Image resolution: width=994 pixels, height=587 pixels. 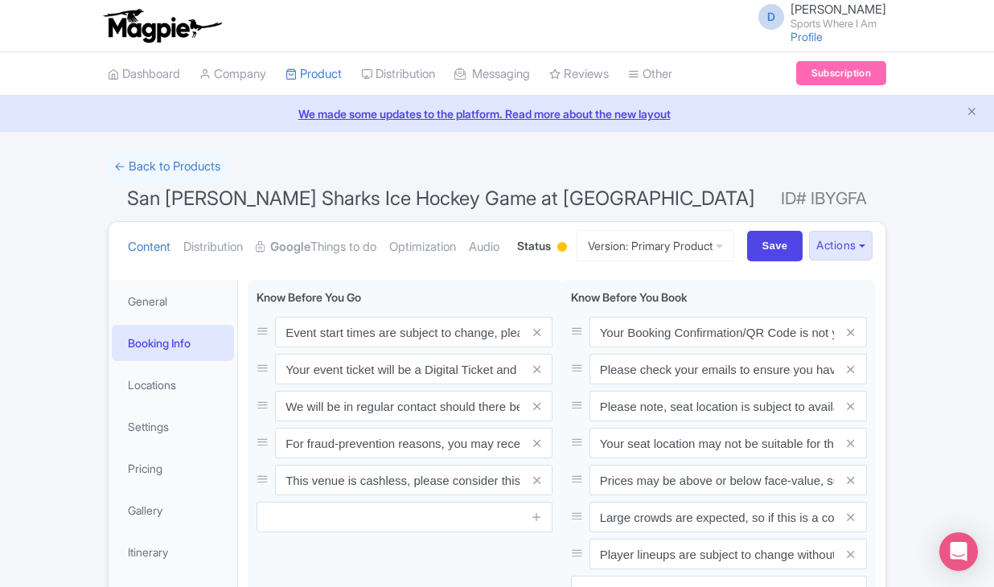 I want to click on a: ← Back to Products, so click(x=167, y=166).